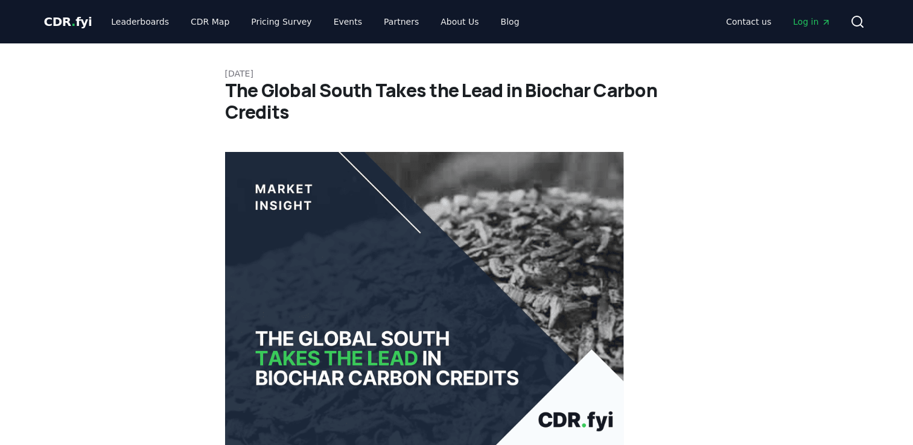 The width and height of the screenshot is (913, 445). I want to click on a: Pricing Survey, so click(281, 22).